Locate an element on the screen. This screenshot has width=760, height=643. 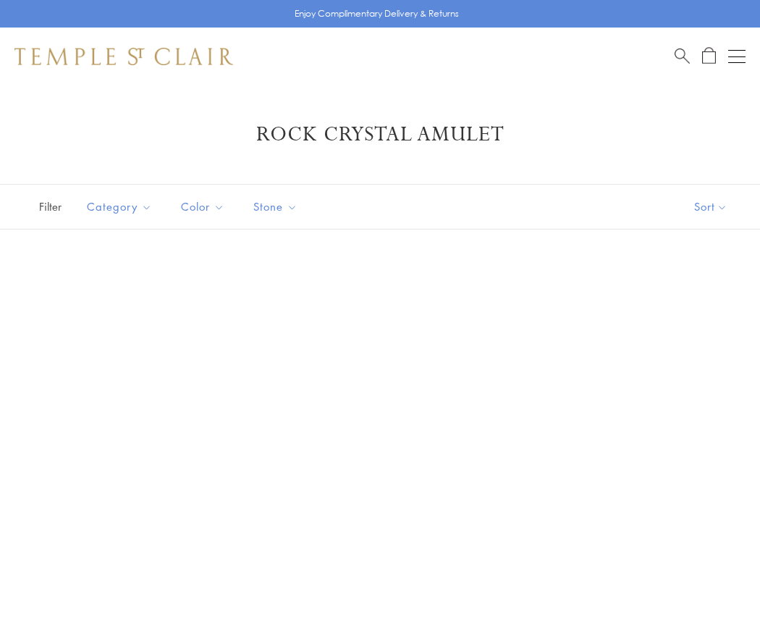
button: Category is located at coordinates (119, 206).